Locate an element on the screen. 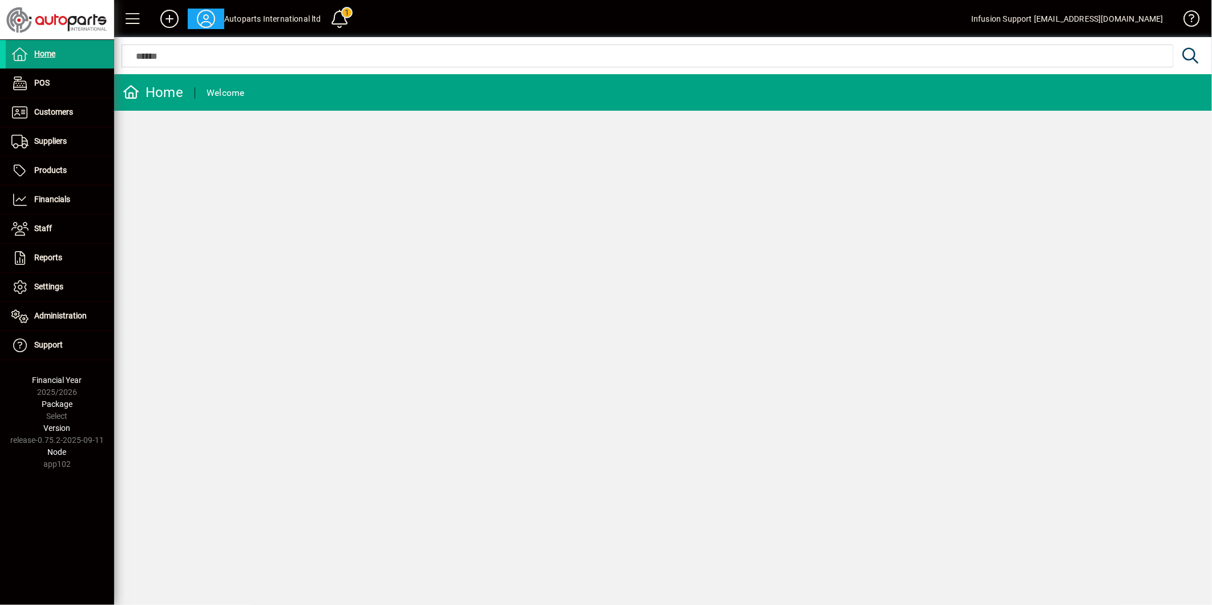 The width and height of the screenshot is (1212, 605). span: Node is located at coordinates (57, 452).